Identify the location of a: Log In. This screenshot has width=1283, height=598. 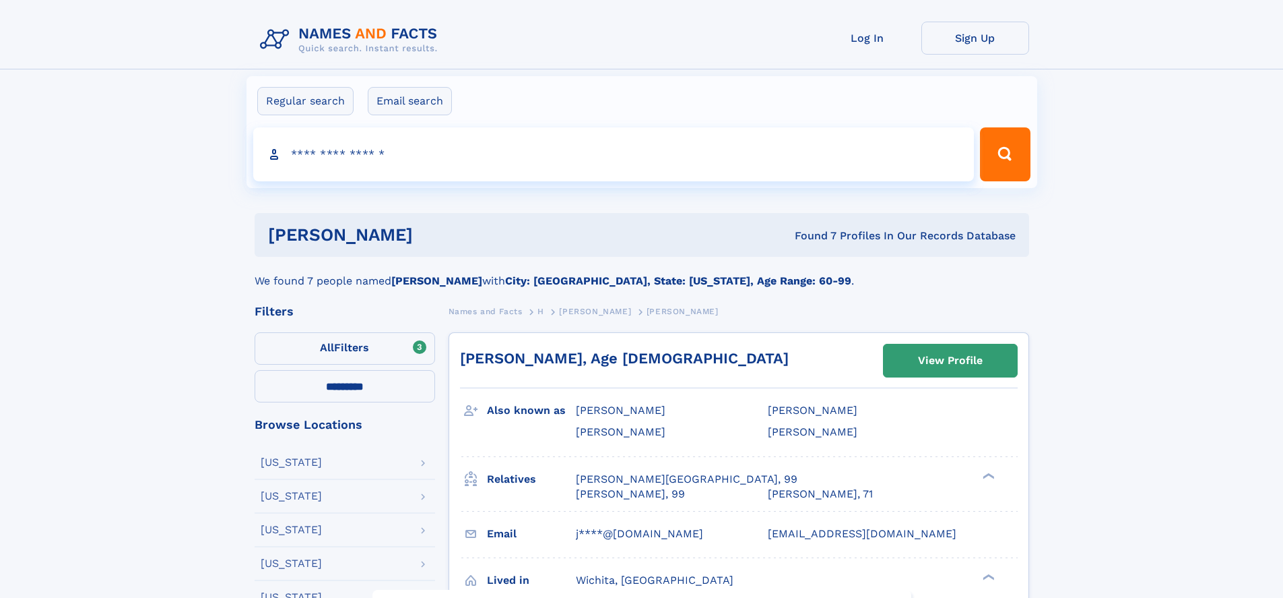
(868, 38).